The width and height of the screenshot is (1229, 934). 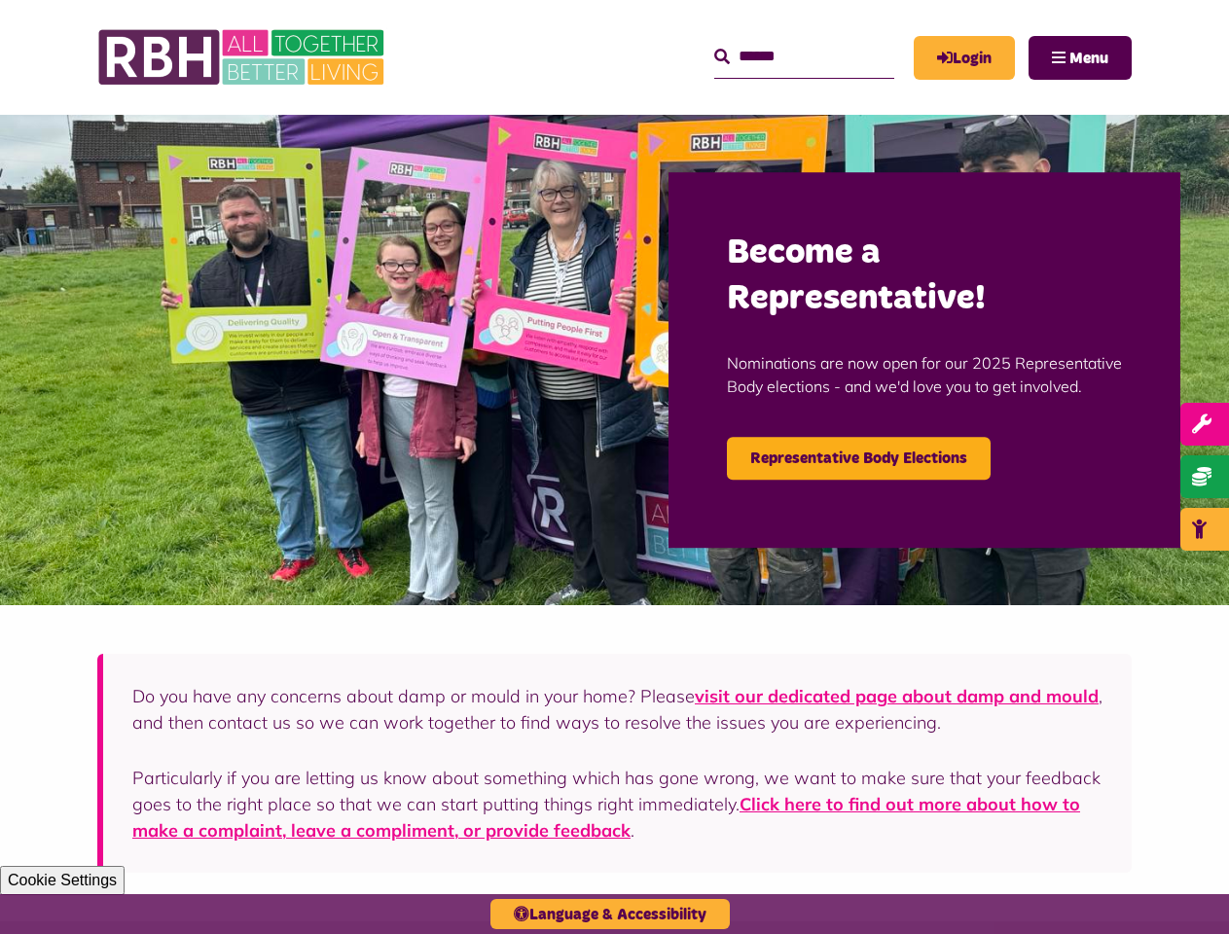 I want to click on a: Representative Body Elections, so click(x=858, y=458).